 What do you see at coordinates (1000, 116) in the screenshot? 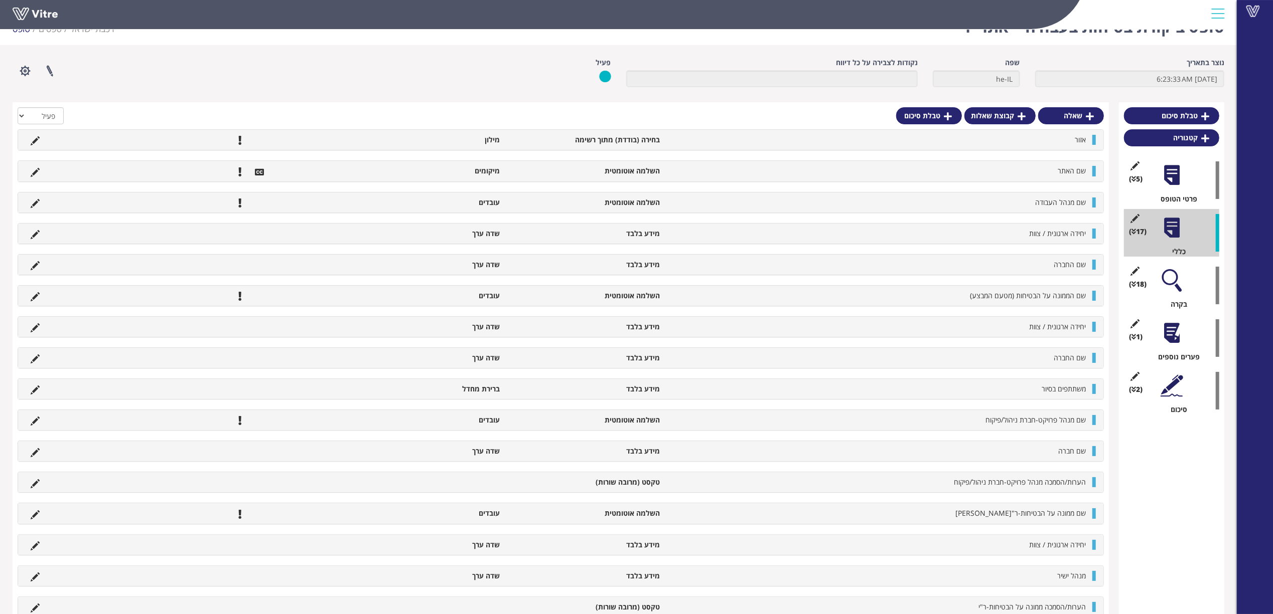
I see `a: קבוצת שאלות` at bounding box center [1000, 116].